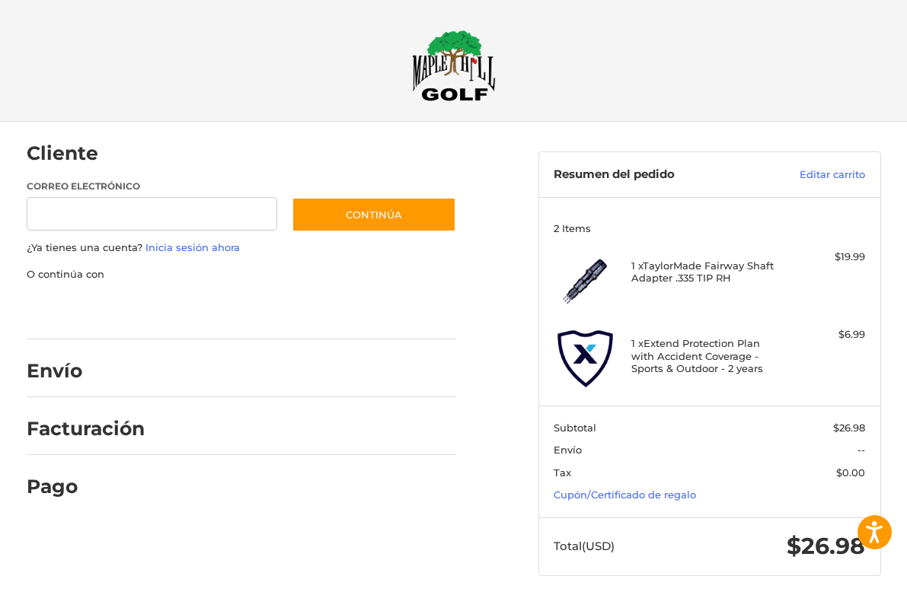  I want to click on h2: Cliente, so click(71, 153).